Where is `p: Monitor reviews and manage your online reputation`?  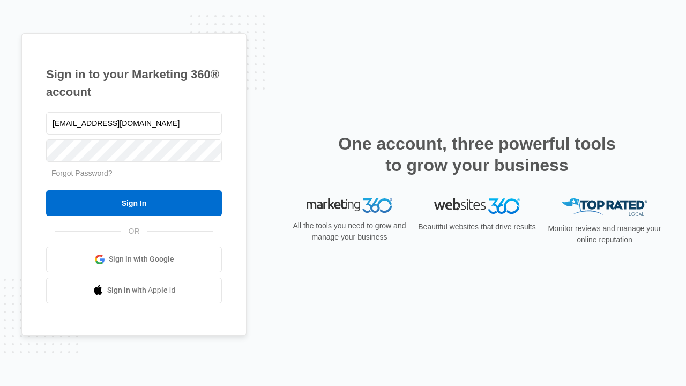
p: Monitor reviews and manage your online reputation is located at coordinates (604, 234).